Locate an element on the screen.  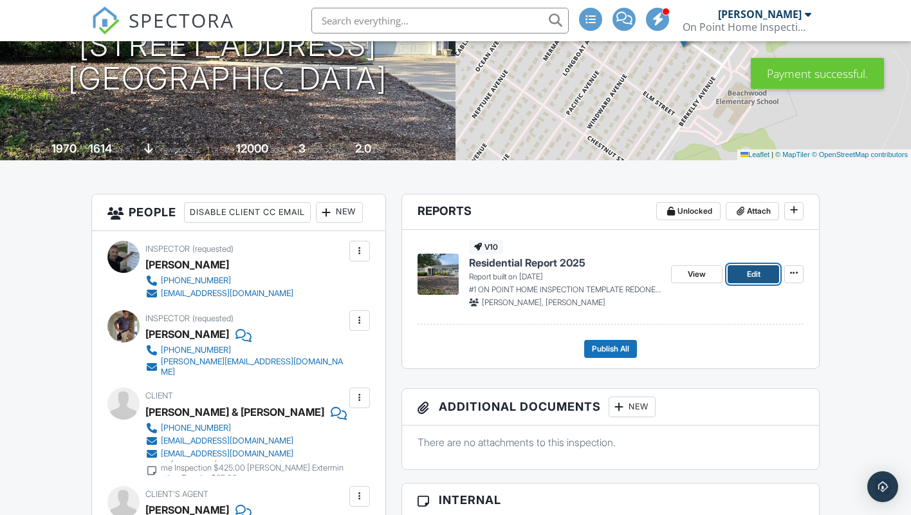
div: 12000 is located at coordinates (252, 148).